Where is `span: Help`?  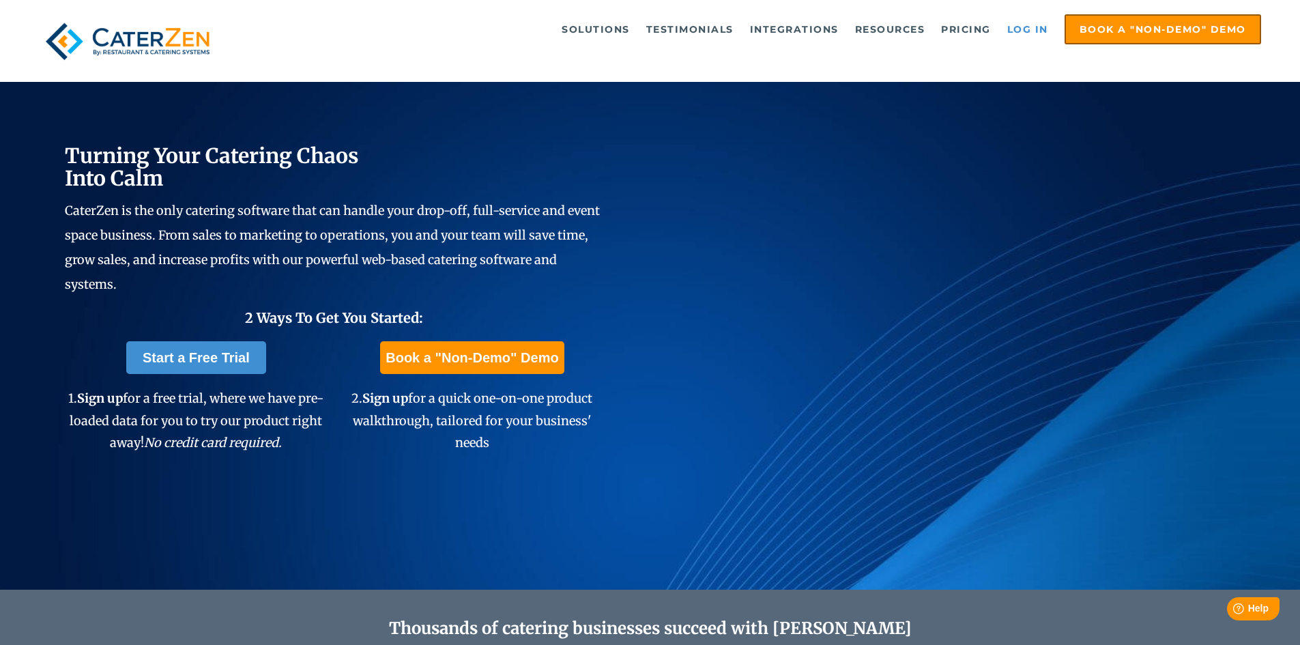 span: Help is located at coordinates (80, 16).